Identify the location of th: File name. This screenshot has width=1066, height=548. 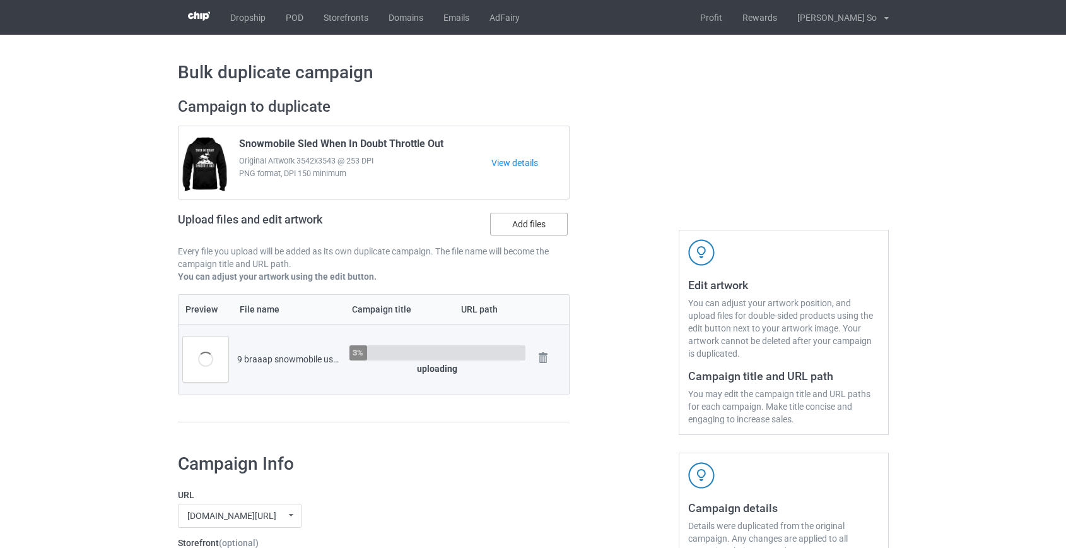
(289, 309).